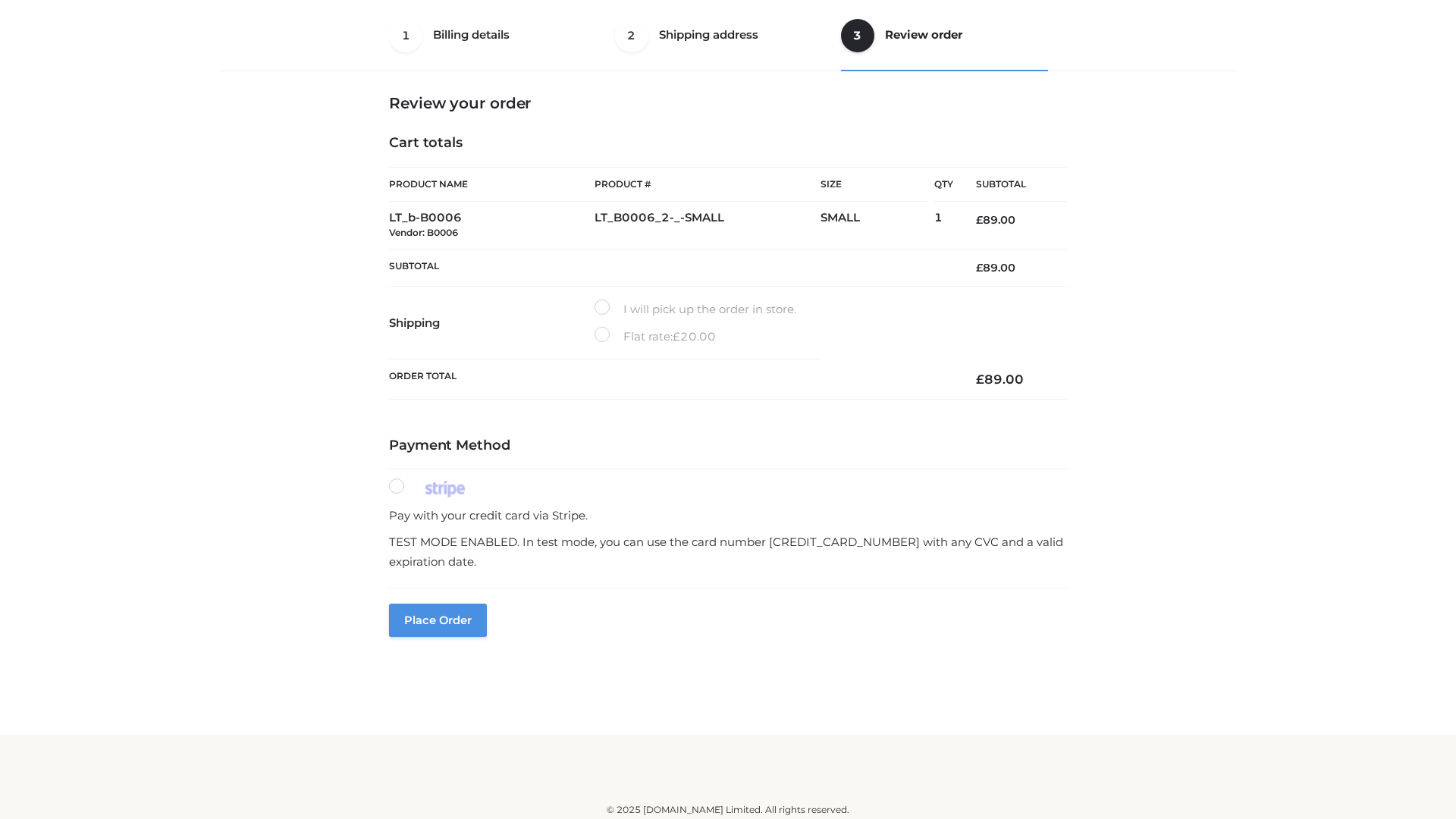 The image size is (1456, 819). Describe the element at coordinates (423, 232) in the screenshot. I see `small: Vendor: B0006` at that location.